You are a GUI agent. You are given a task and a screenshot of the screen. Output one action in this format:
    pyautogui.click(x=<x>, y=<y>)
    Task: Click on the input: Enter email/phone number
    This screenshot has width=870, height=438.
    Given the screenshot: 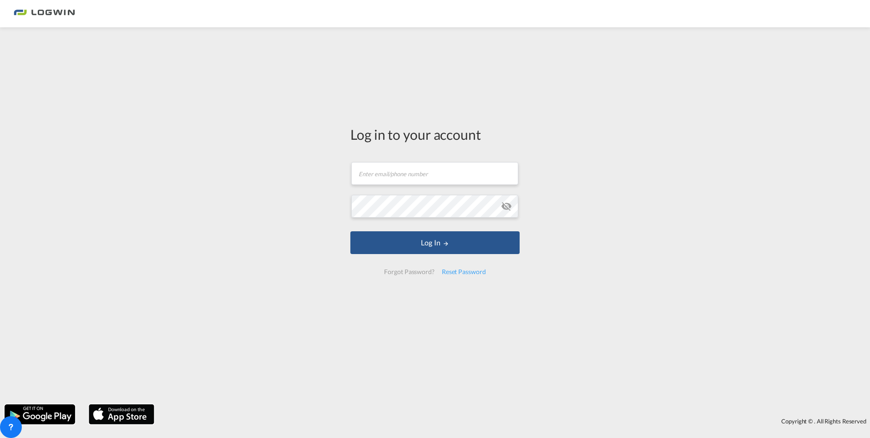 What is the action you would take?
    pyautogui.click(x=434, y=173)
    